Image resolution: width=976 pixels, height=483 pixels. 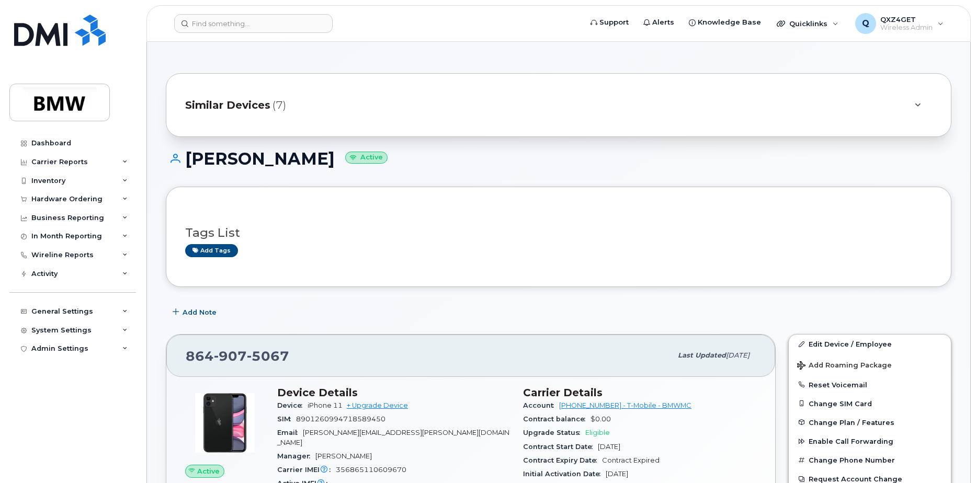 I want to click on span: (7), so click(x=279, y=105).